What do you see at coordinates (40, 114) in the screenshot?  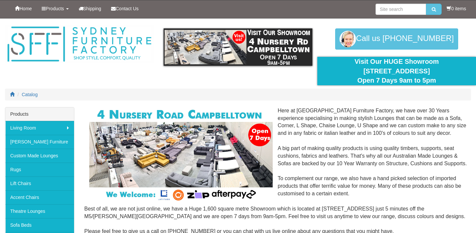 I see `div: Products` at bounding box center [40, 114].